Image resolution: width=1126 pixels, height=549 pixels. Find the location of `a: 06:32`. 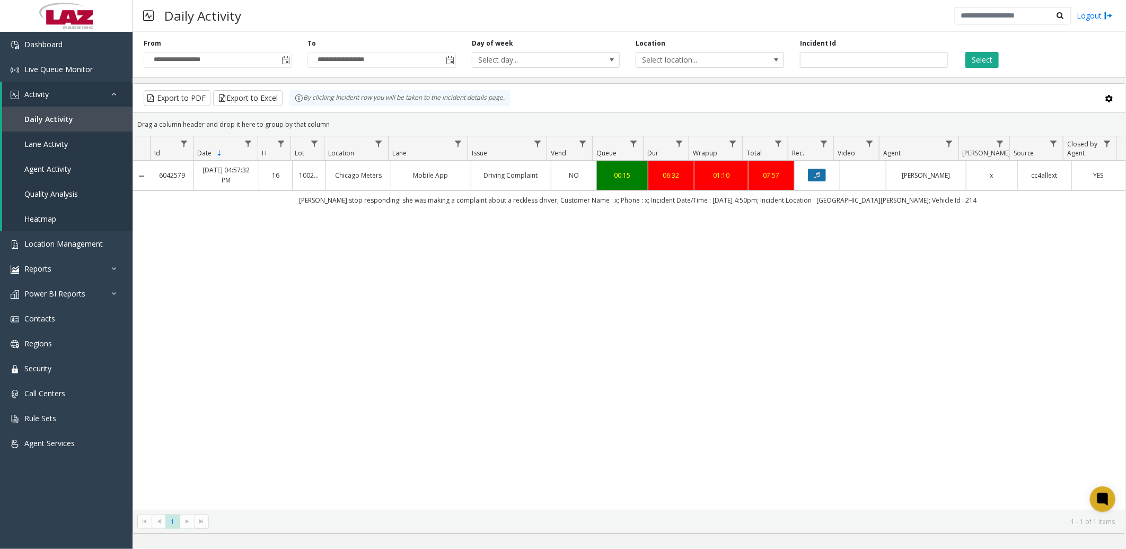

a: 06:32 is located at coordinates (671, 175).